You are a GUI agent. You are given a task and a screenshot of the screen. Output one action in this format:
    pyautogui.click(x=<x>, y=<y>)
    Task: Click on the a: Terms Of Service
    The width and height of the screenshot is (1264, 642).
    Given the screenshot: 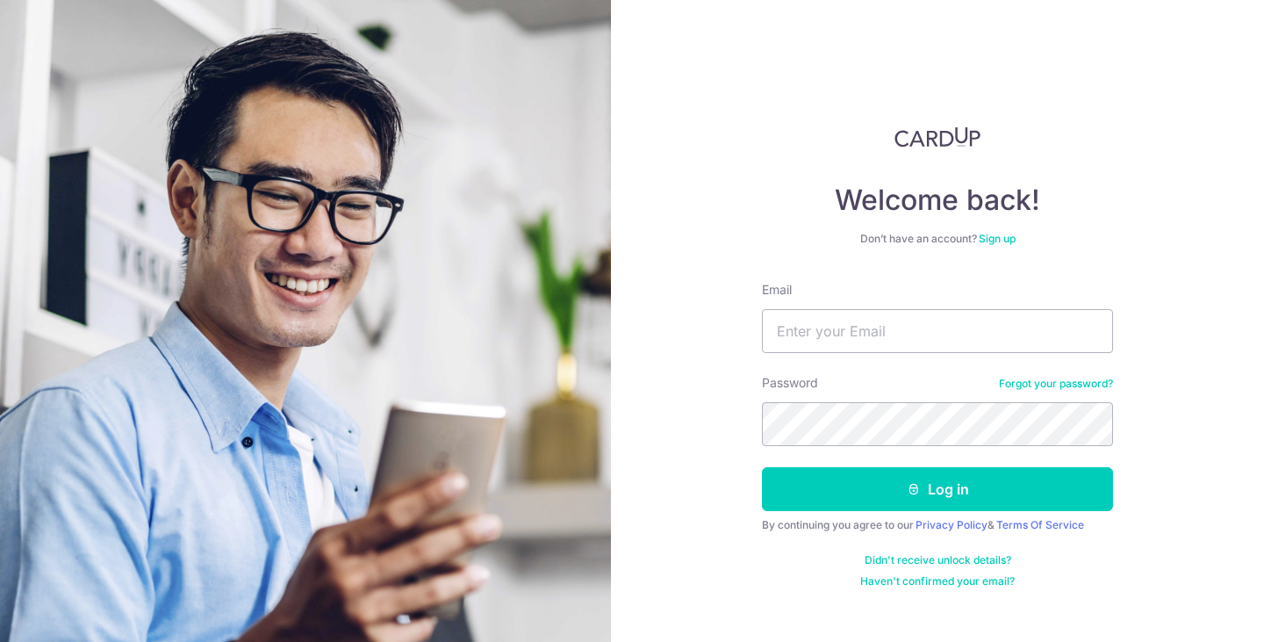 What is the action you would take?
    pyautogui.click(x=1041, y=524)
    